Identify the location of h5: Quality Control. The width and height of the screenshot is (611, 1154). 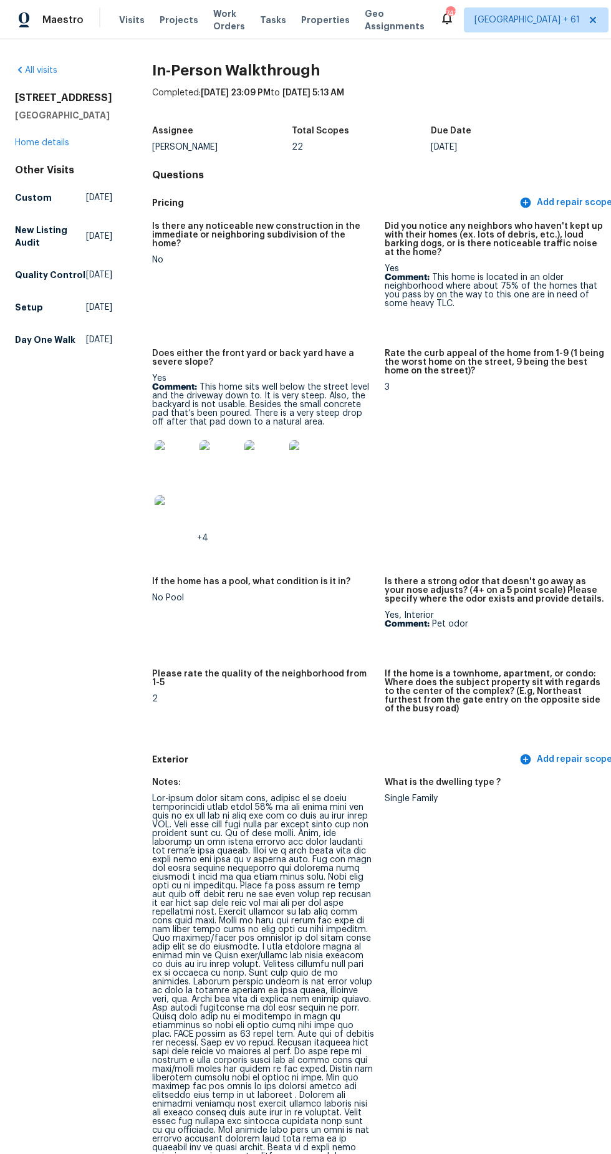
(50, 275).